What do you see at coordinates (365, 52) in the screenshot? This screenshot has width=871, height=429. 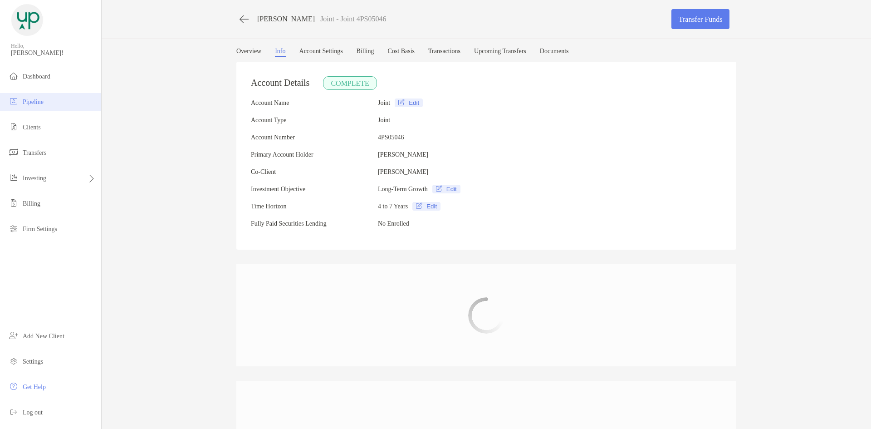 I see `a: Billing` at bounding box center [365, 52].